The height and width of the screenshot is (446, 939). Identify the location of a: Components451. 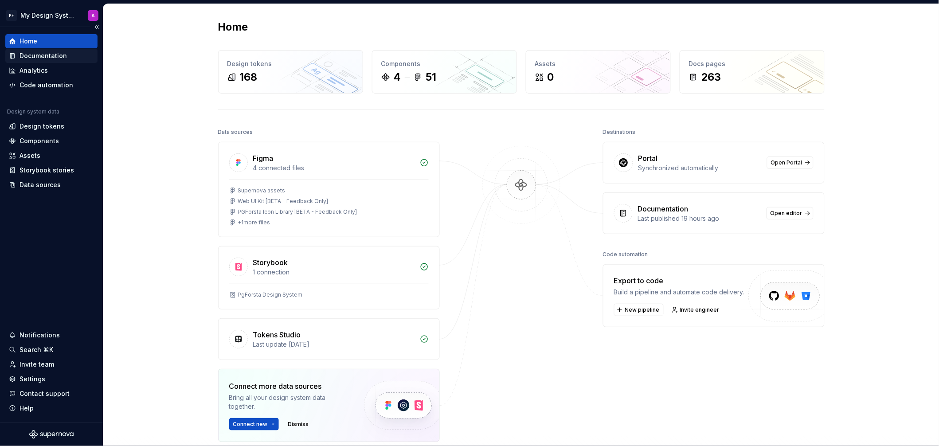
(444, 72).